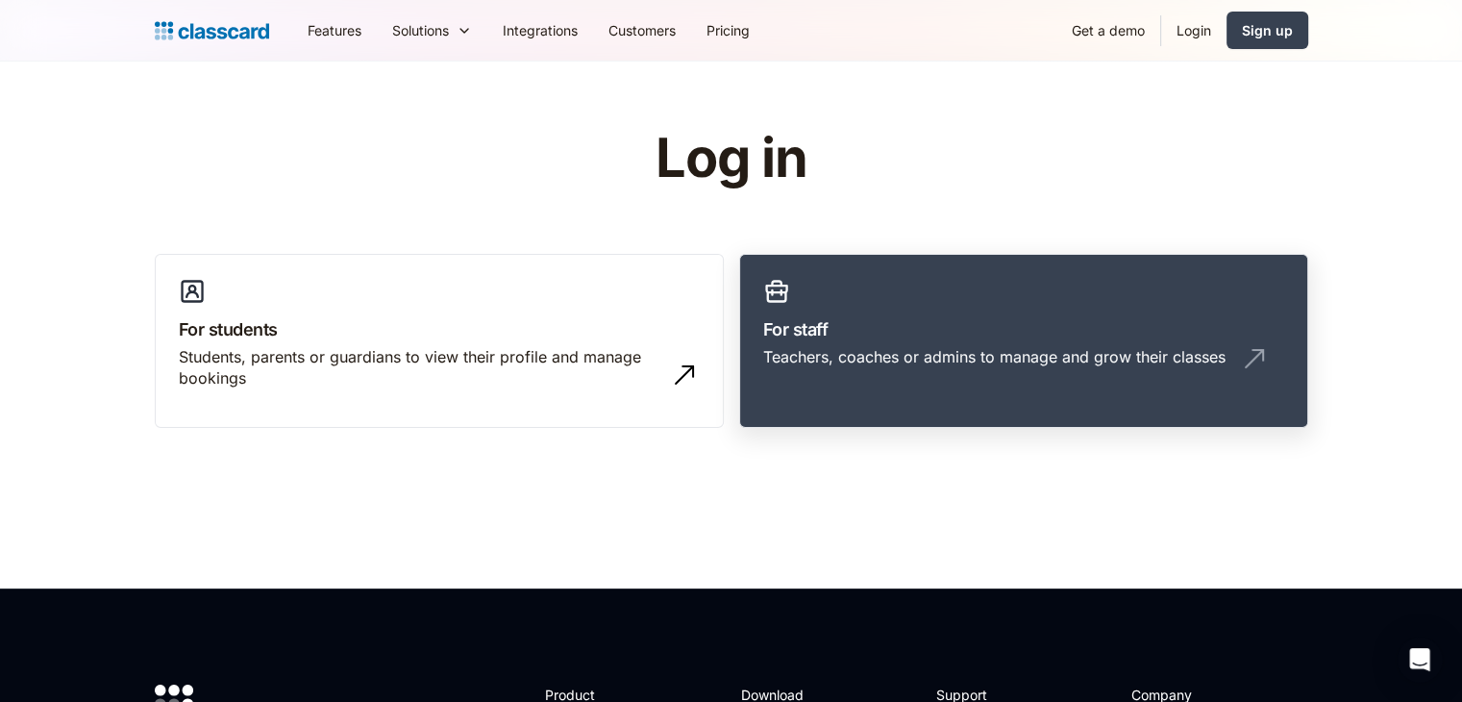 This screenshot has height=702, width=1462. Describe the element at coordinates (1267, 30) in the screenshot. I see `a: Sign up` at that location.